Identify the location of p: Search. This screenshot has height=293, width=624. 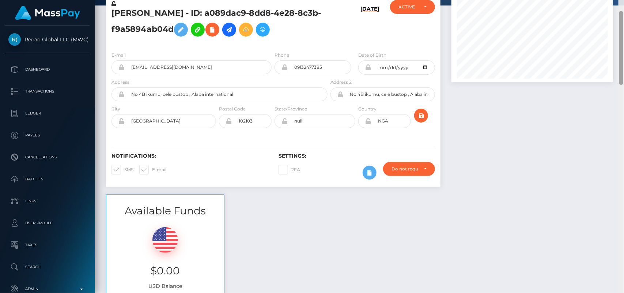
(48, 267).